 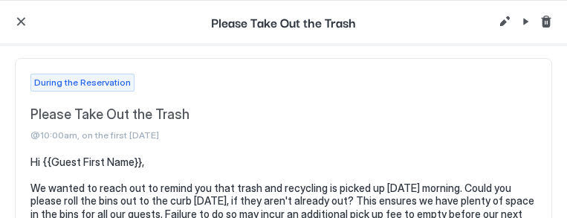 I want to click on span: During the Reservation, so click(x=82, y=82).